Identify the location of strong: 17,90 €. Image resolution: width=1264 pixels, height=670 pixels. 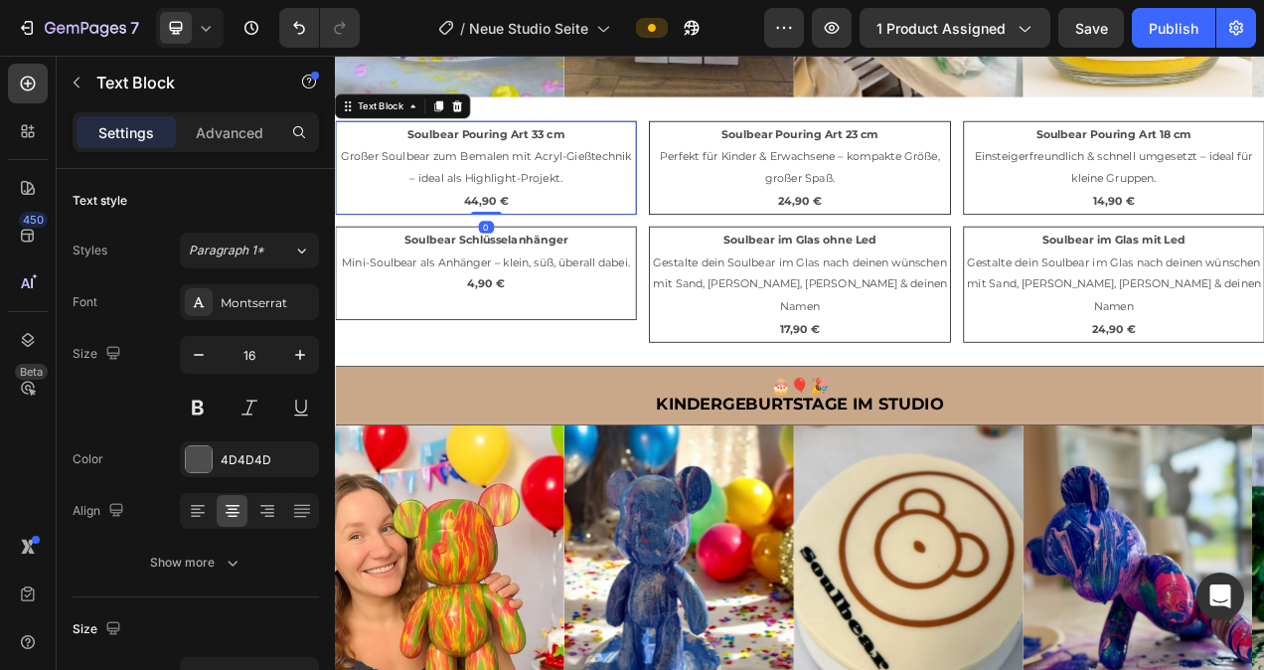
(595, 351).